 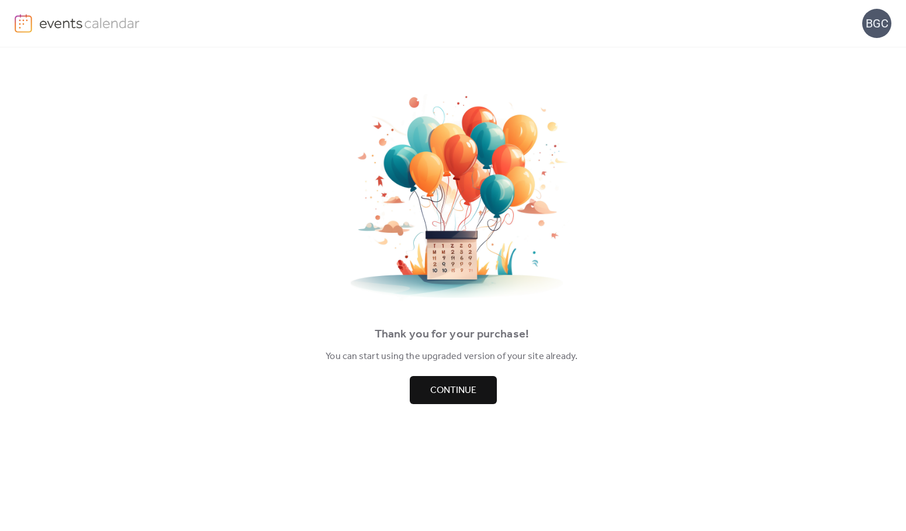 I want to click on div: Thank you for your purchase!, so click(x=452, y=334).